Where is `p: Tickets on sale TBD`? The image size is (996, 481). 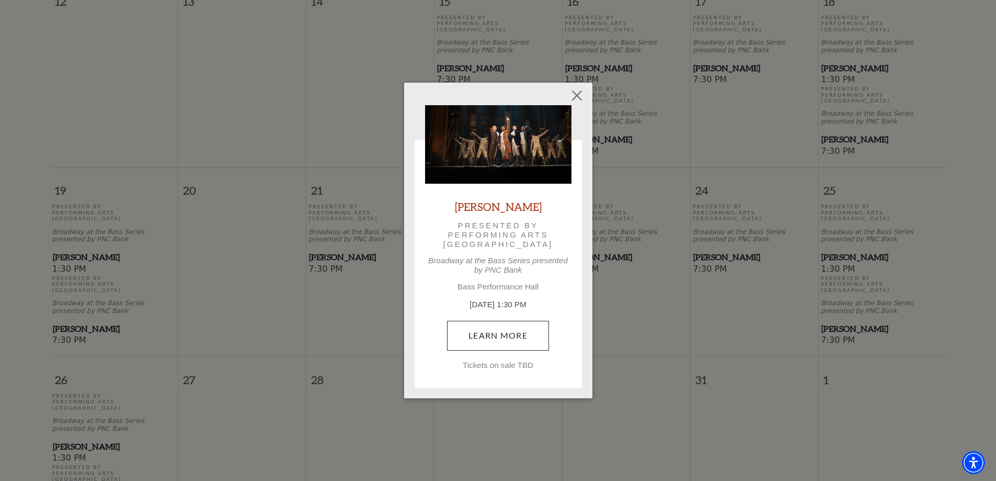
p: Tickets on sale TBD is located at coordinates (498, 365).